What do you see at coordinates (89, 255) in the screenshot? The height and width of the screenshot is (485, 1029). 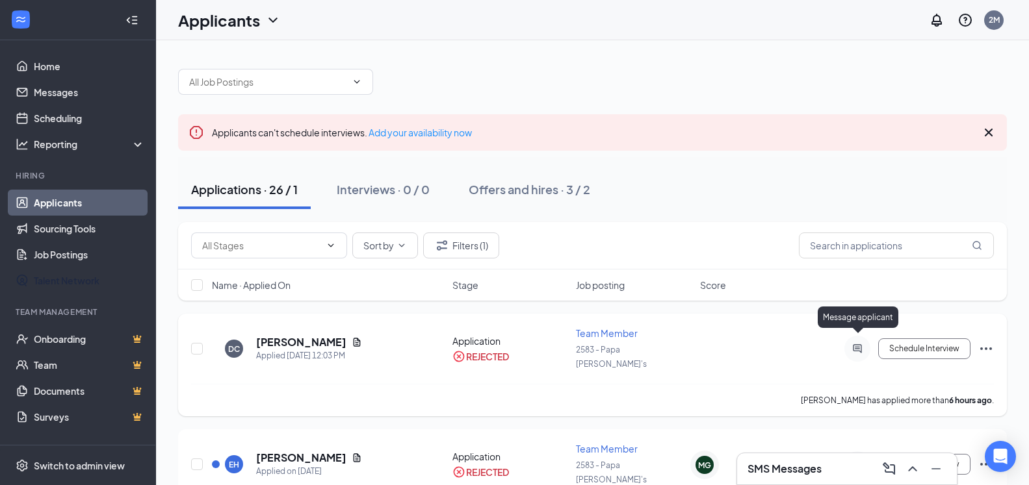 I see `a: Job Postings` at bounding box center [89, 255].